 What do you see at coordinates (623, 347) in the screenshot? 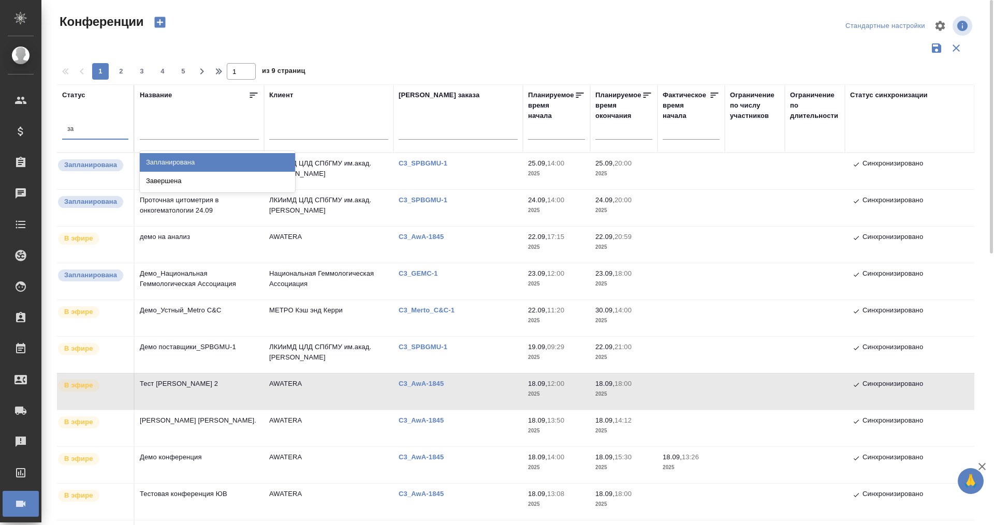
I see `p: 21:00` at bounding box center [623, 347].